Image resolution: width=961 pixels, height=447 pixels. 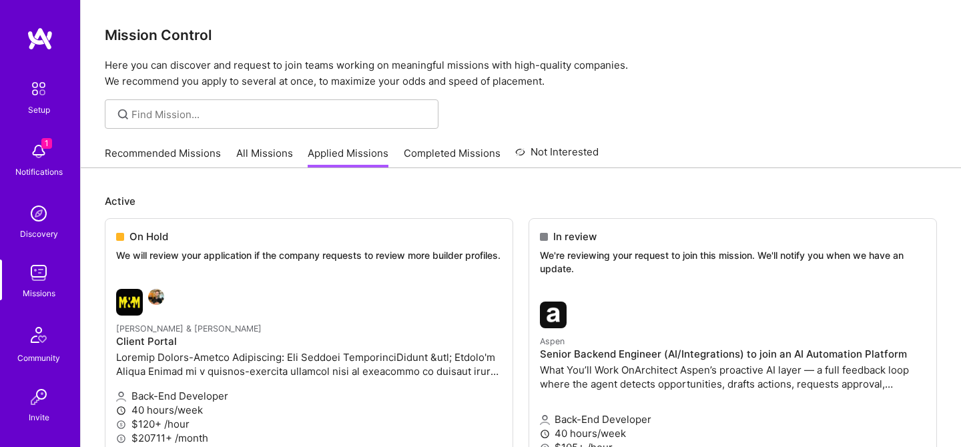 I want to click on p: $120+ /hour, so click(x=309, y=424).